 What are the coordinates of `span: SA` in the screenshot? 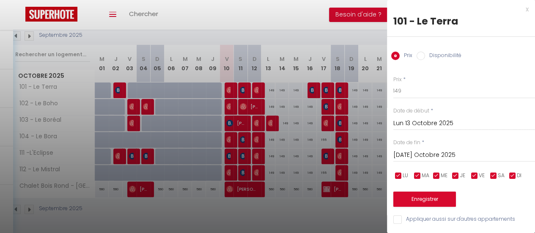 It's located at (501, 175).